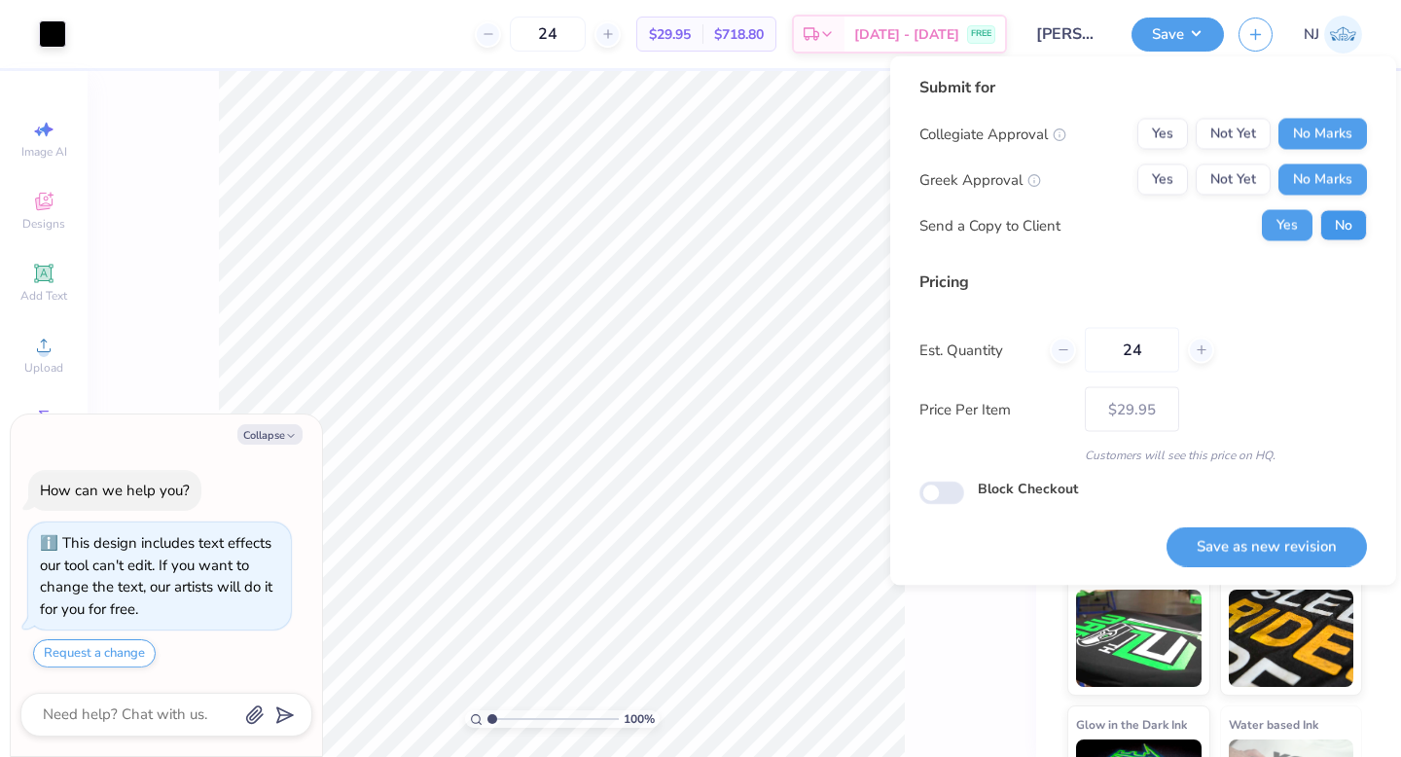 The height and width of the screenshot is (757, 1401). Describe the element at coordinates (115, 490) in the screenshot. I see `div: How can we help you?` at that location.